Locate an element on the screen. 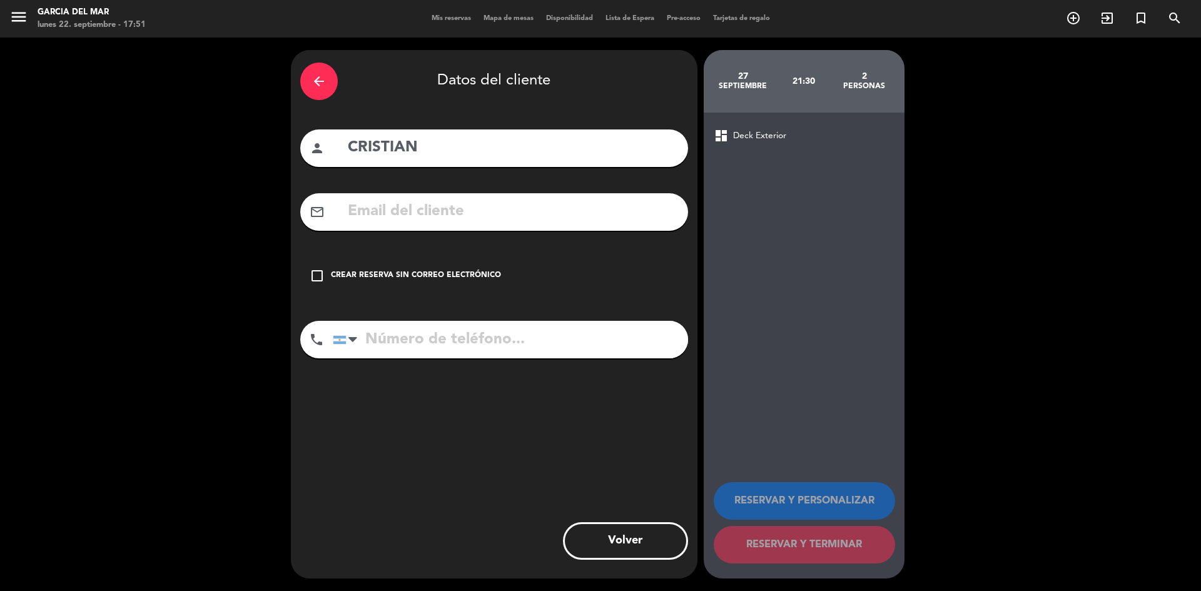  div: Garcia del Mar is located at coordinates (91, 13).